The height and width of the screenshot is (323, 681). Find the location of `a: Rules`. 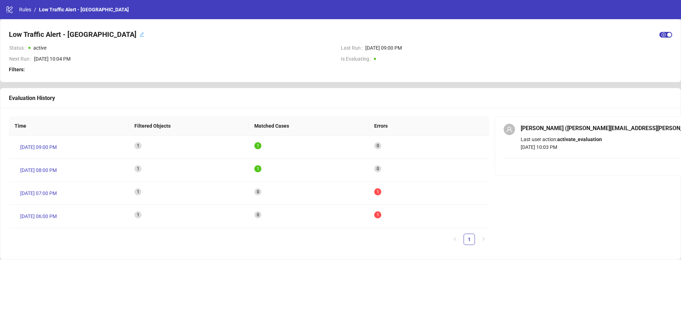

a: Rules is located at coordinates (25, 10).